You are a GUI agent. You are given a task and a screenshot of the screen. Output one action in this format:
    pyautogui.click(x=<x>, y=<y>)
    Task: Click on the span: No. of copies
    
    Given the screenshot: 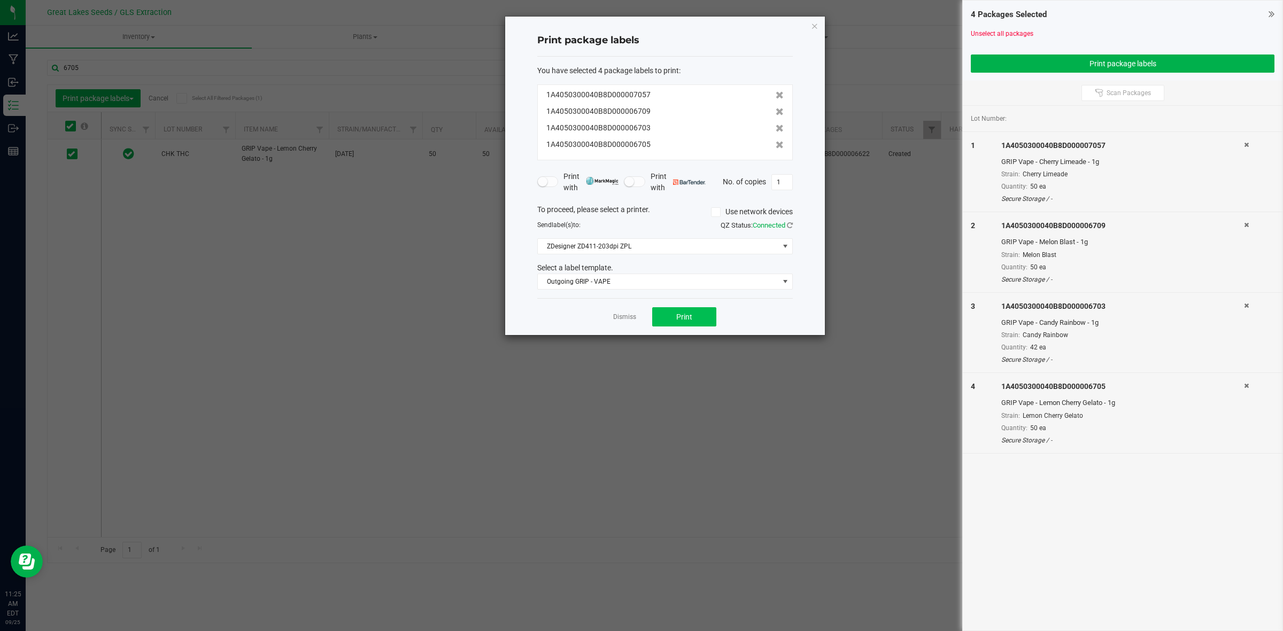 What is the action you would take?
    pyautogui.click(x=744, y=181)
    